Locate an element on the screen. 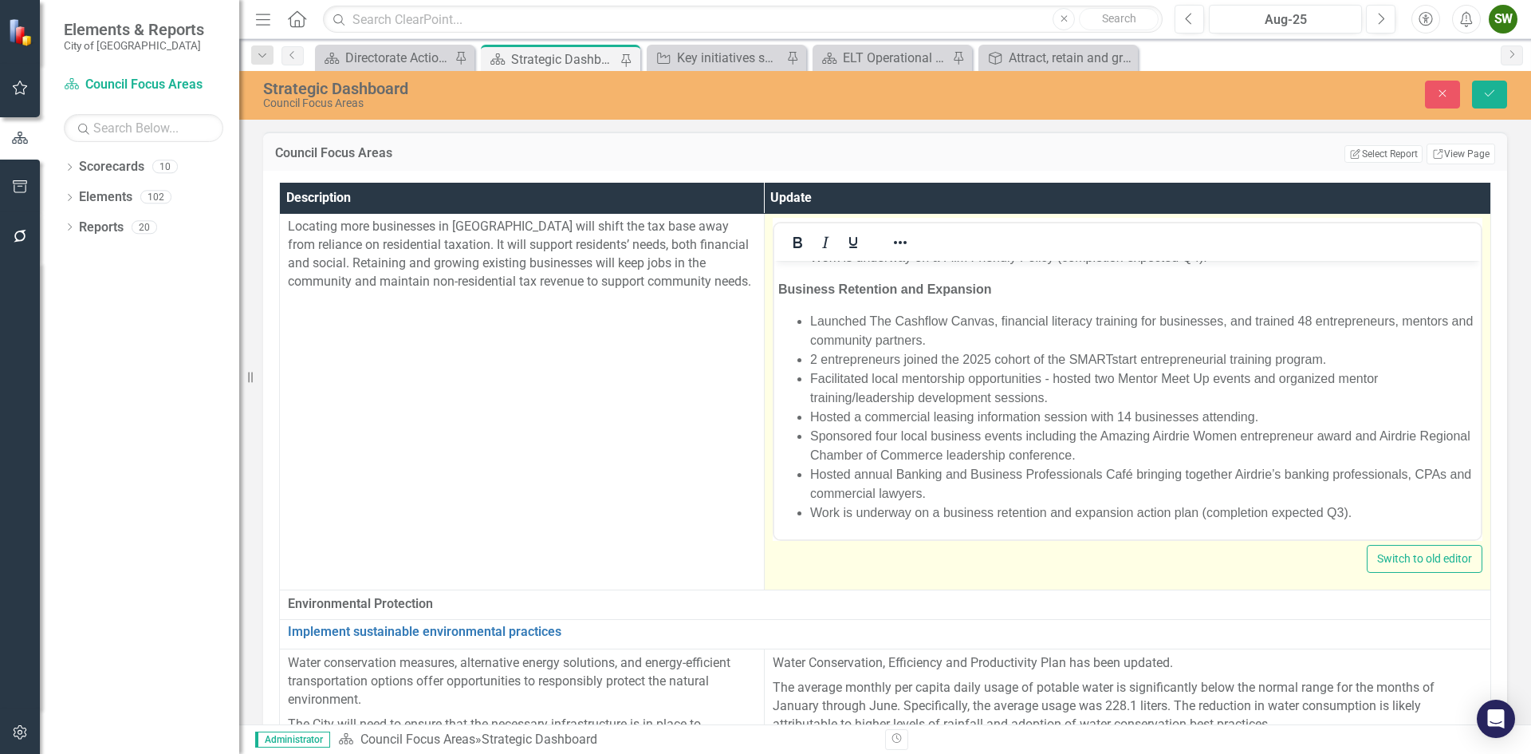 The height and width of the screenshot is (754, 1531). div: 102 is located at coordinates (156, 197).